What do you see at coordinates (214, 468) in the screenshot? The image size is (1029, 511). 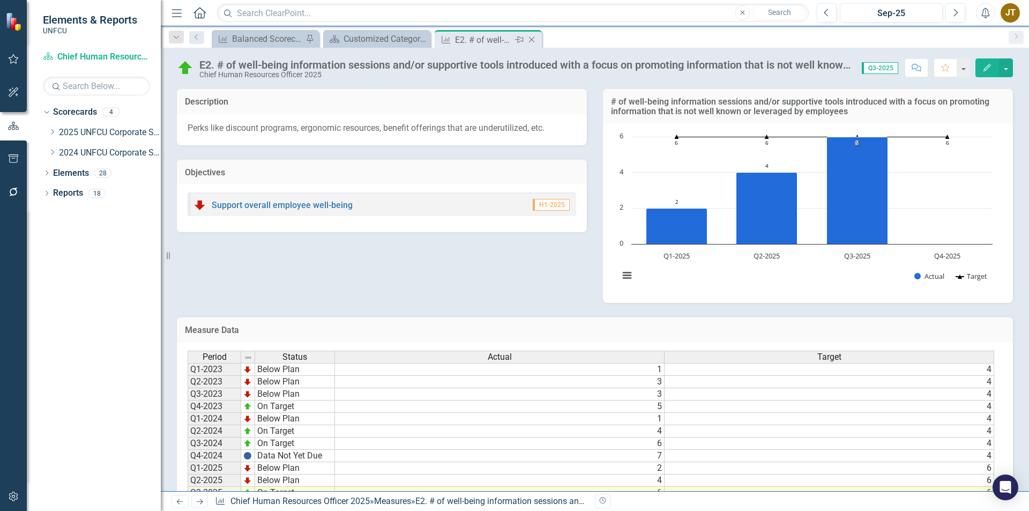 I see `td: Q1-2025` at bounding box center [214, 468].